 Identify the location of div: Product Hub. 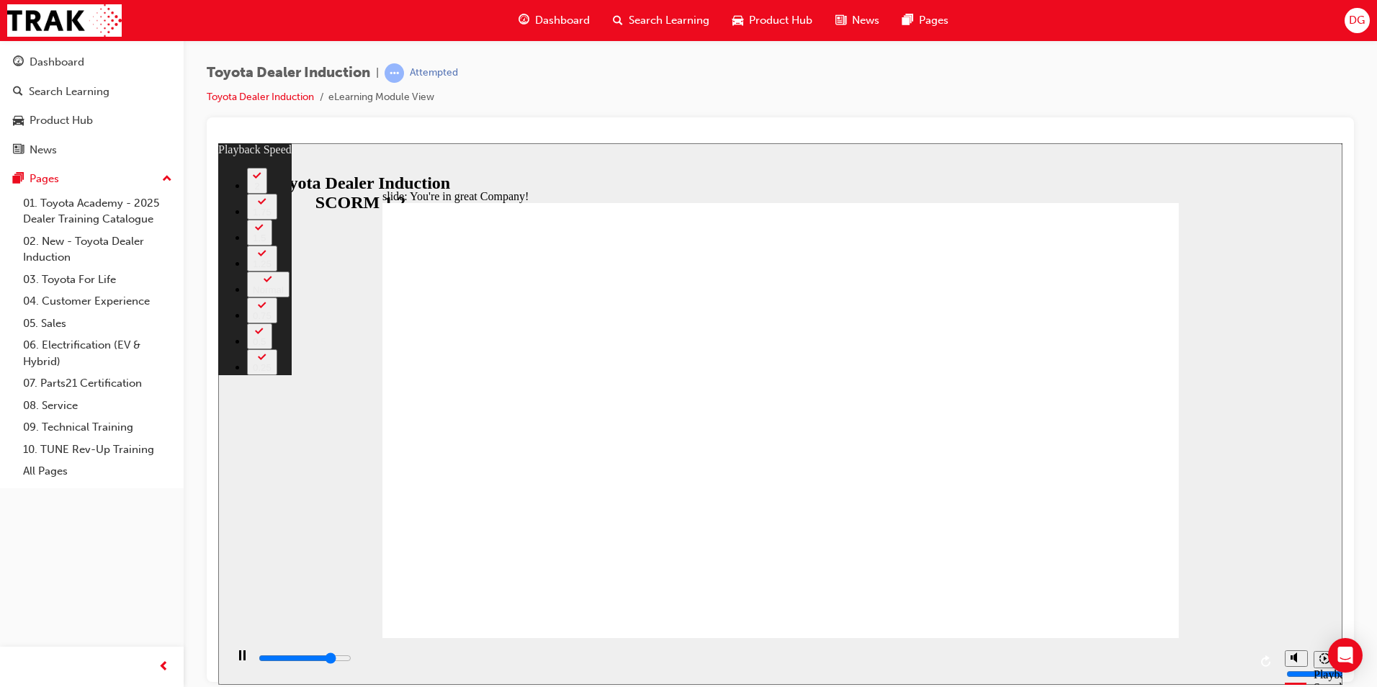
(61, 120).